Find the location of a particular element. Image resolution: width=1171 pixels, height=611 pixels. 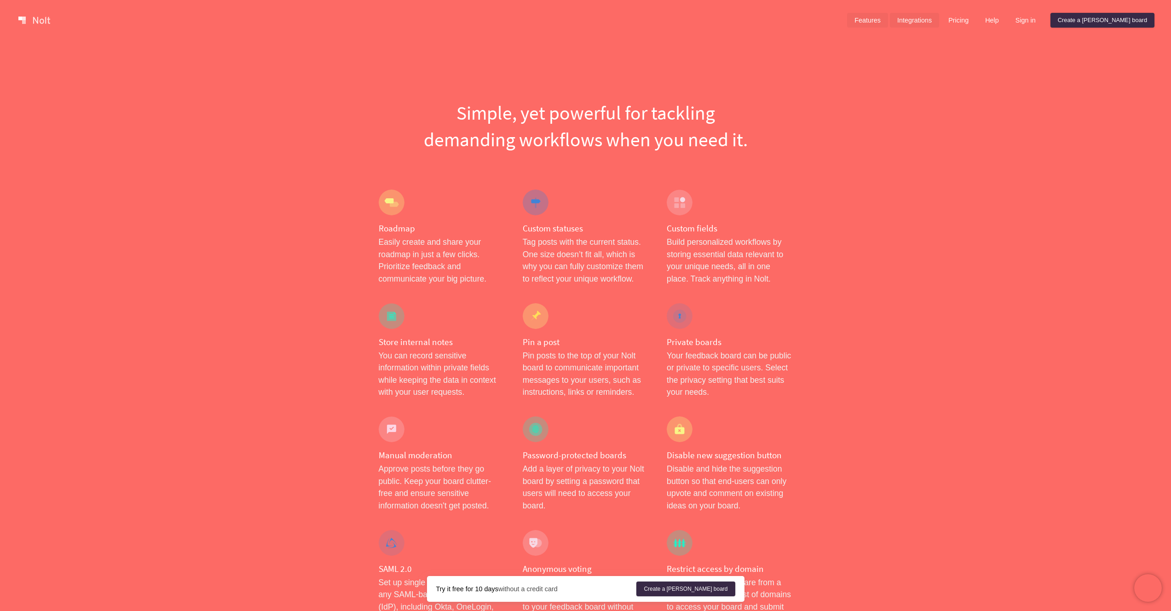

p: You can record sensitive information within private fields while keeping the data in context with... is located at coordinates (441, 374).